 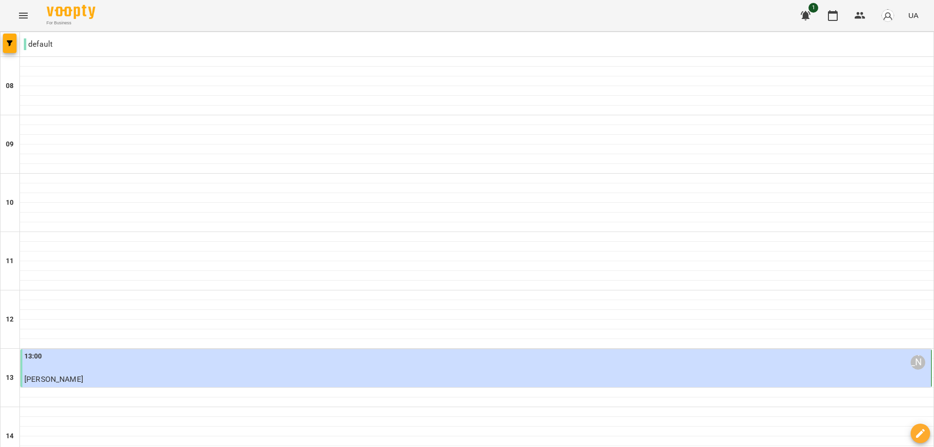 I want to click on h6: 12, so click(x=10, y=320).